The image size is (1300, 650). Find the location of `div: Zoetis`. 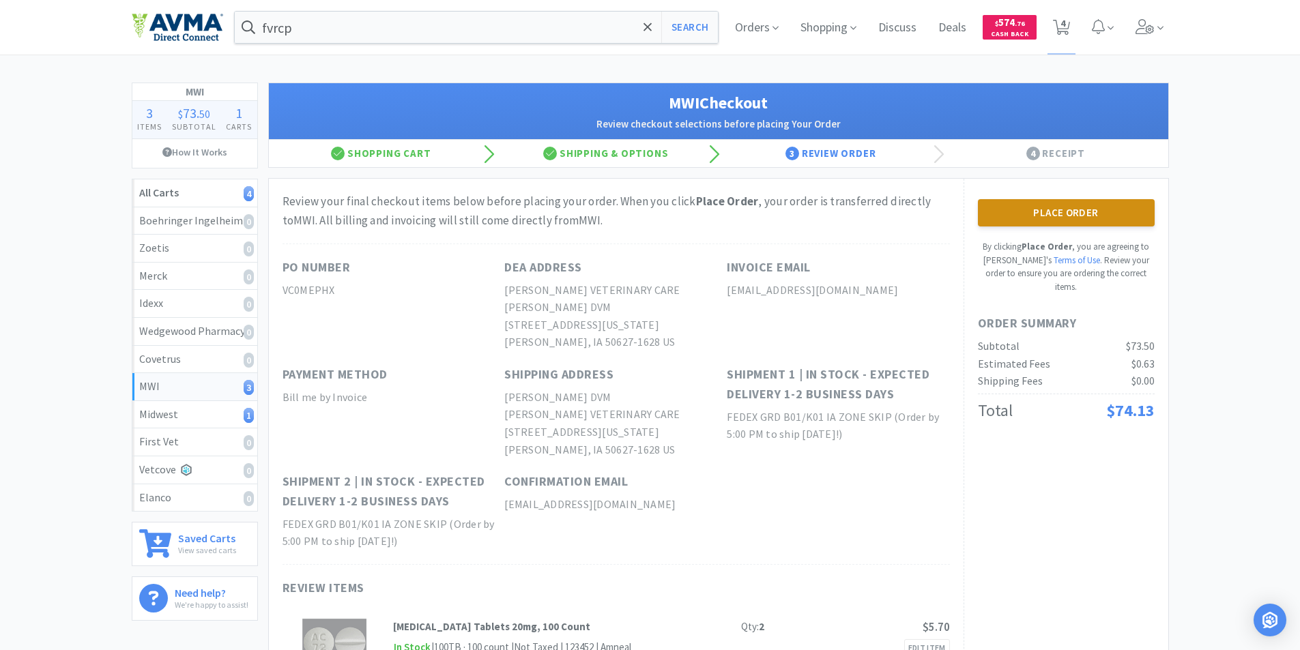

div: Zoetis is located at coordinates (194, 248).